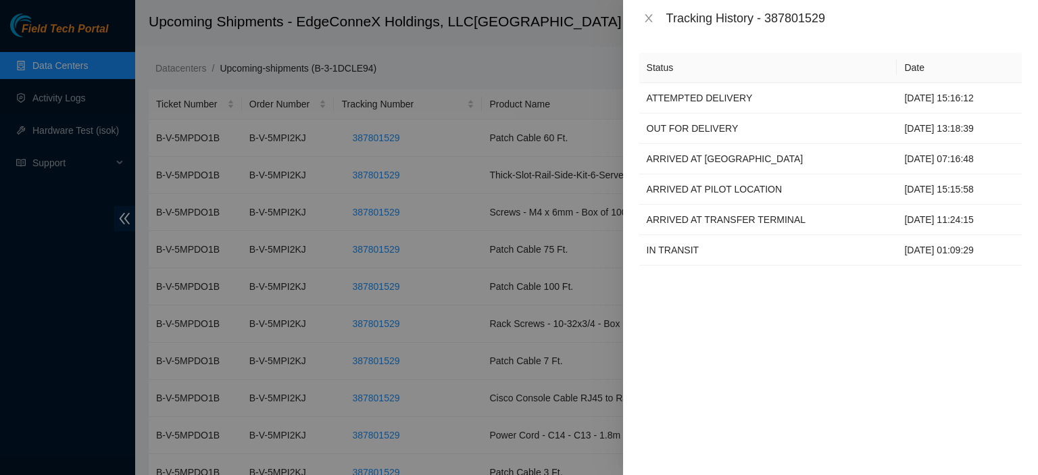 The height and width of the screenshot is (475, 1038). What do you see at coordinates (768, 250) in the screenshot?
I see `td: IN TRANSIT` at bounding box center [768, 250].